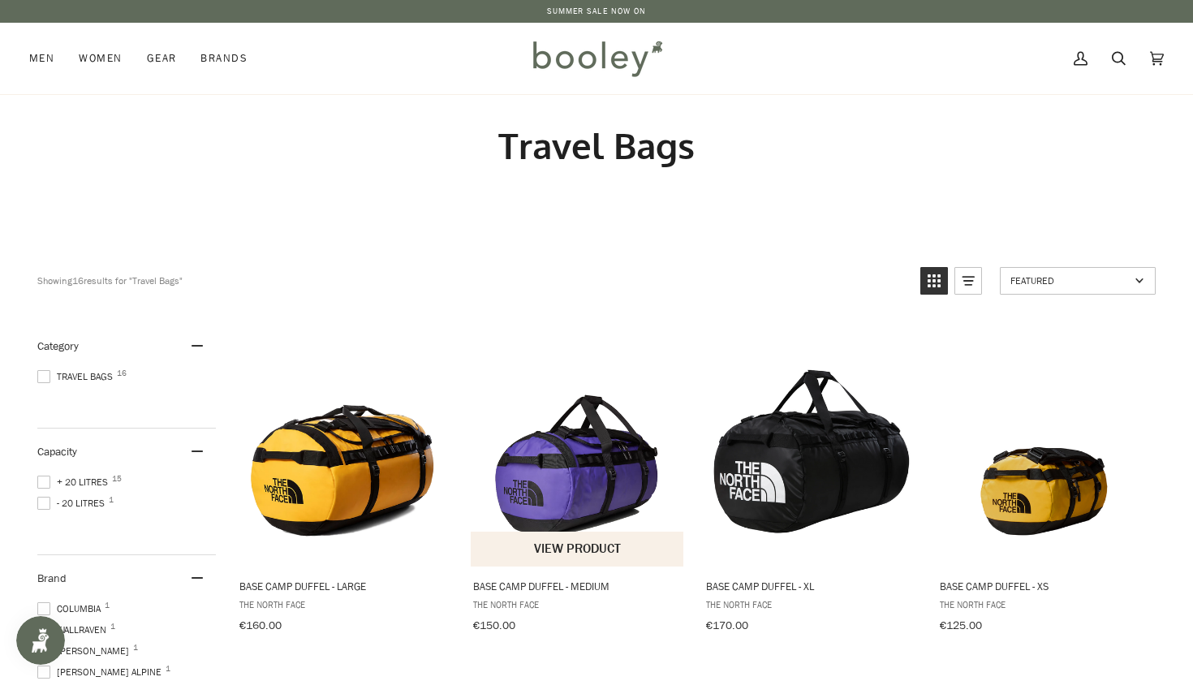  Describe the element at coordinates (811, 445) in the screenshot. I see `img: The North Face Base Camp Duffel - XL TNF Black / TNF White / NPF - Booley Galway` at that location.